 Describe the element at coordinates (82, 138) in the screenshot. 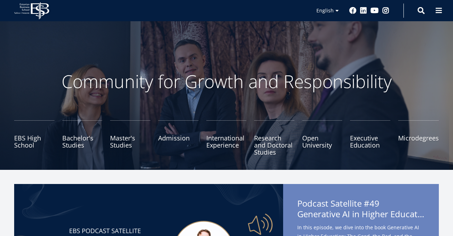

I see `a: Bachelor's Studies` at that location.